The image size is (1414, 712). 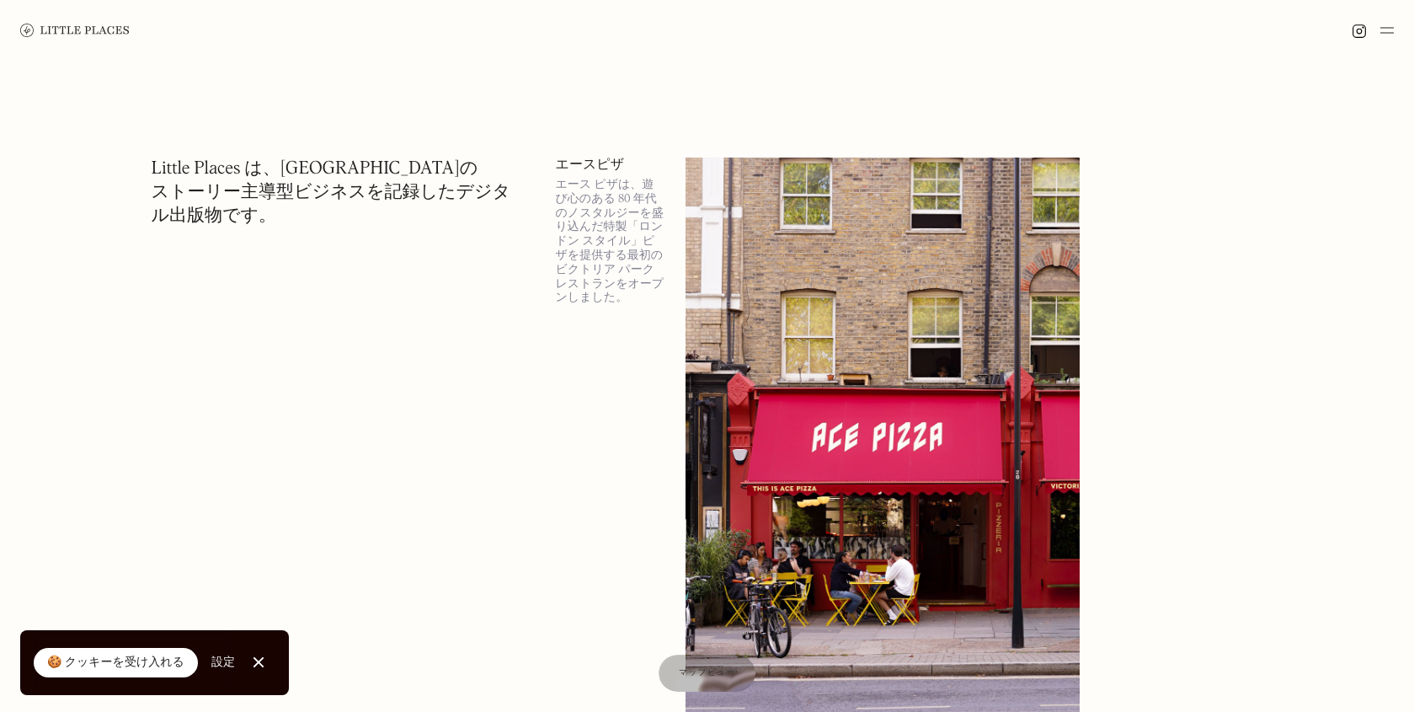 What do you see at coordinates (611, 164) in the screenshot?
I see `a: エースピザ` at bounding box center [611, 164].